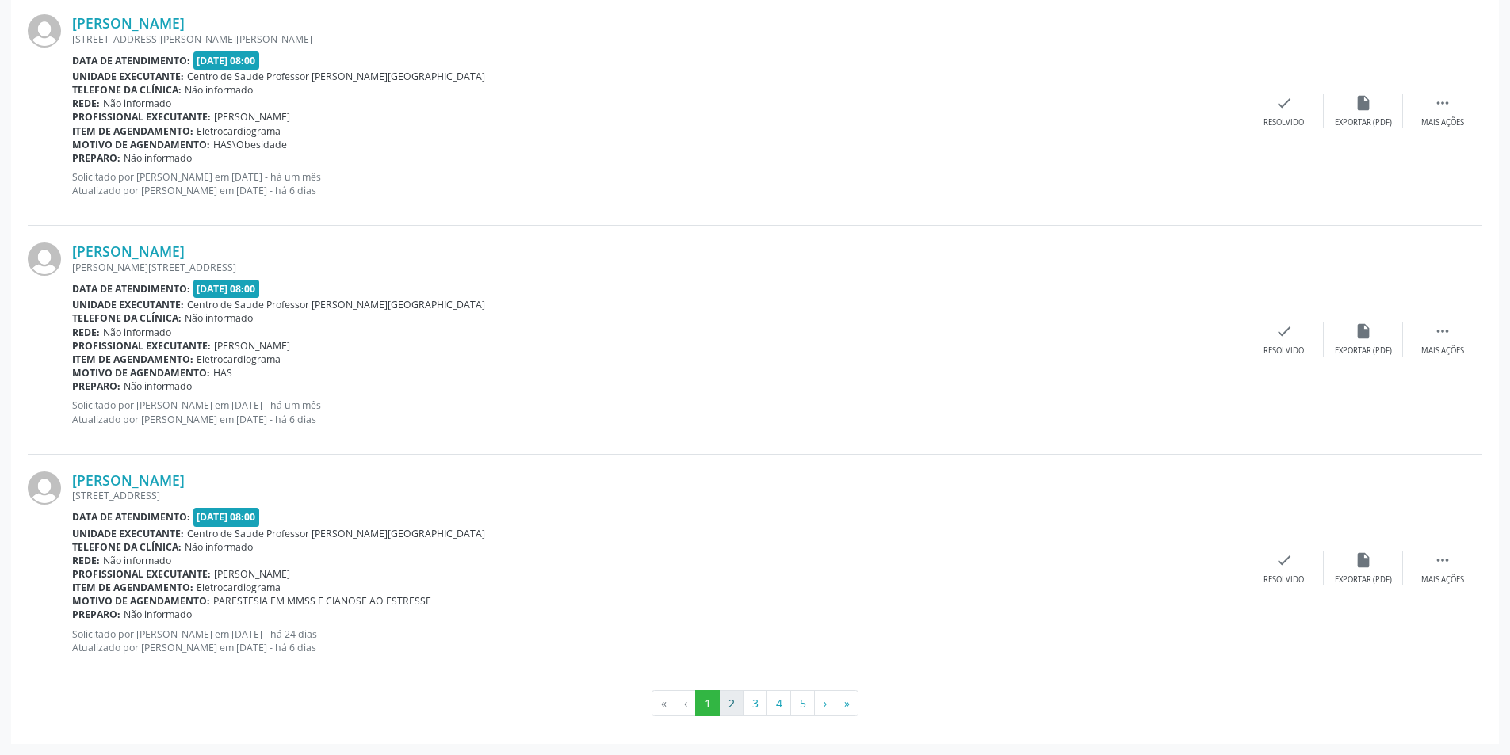 The height and width of the screenshot is (755, 1510). I want to click on button: Go to page 4, so click(778, 704).